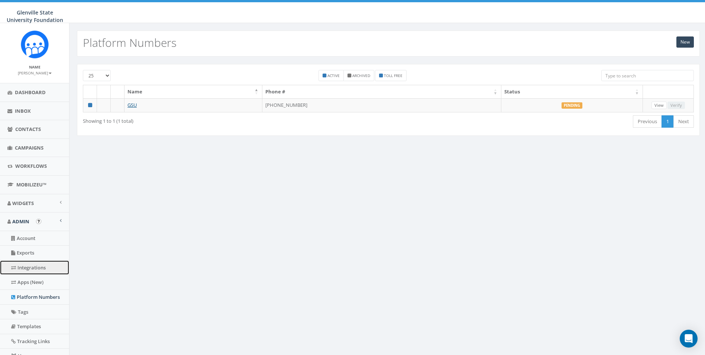 The image size is (705, 355). I want to click on small: Toll Free, so click(393, 75).